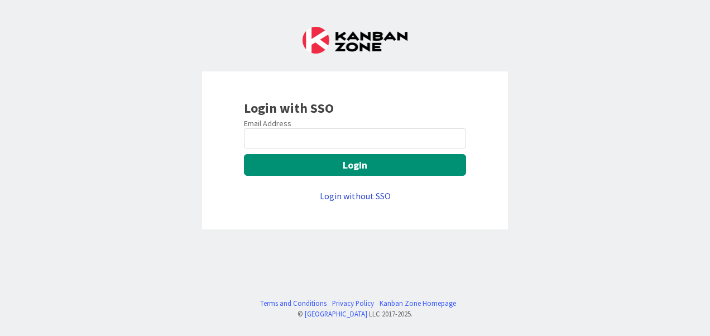  I want to click on div: © LLC 2017- 2025 ., so click(355, 314).